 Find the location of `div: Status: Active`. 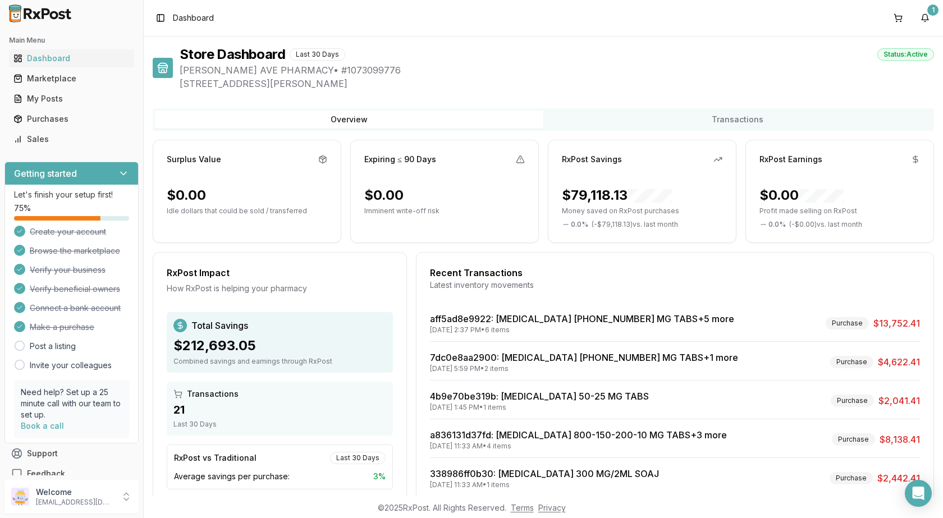

div: Status: Active is located at coordinates (905, 54).